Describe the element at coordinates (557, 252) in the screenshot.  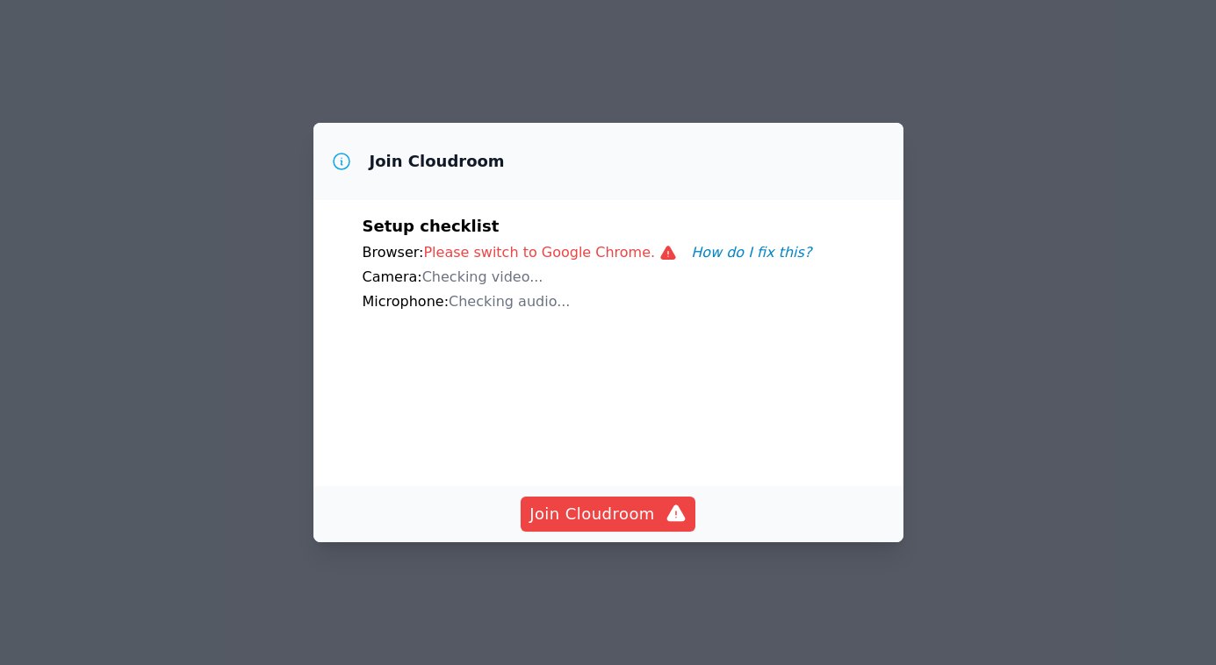
I see `span: Please switch to Google Chrome.` at that location.